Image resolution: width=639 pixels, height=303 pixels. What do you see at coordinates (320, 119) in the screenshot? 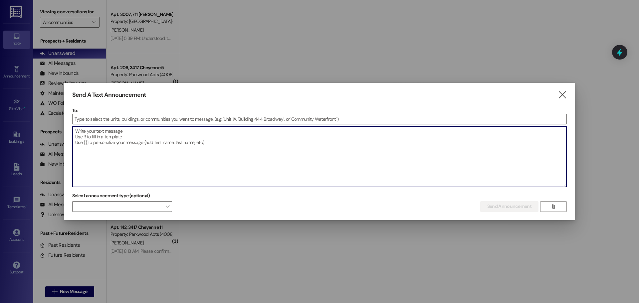
I see `input: Type to select the units, buildings, or communities you want to message. (e.g. 'Unit 1A', 'Buildi...` at bounding box center [320, 119].